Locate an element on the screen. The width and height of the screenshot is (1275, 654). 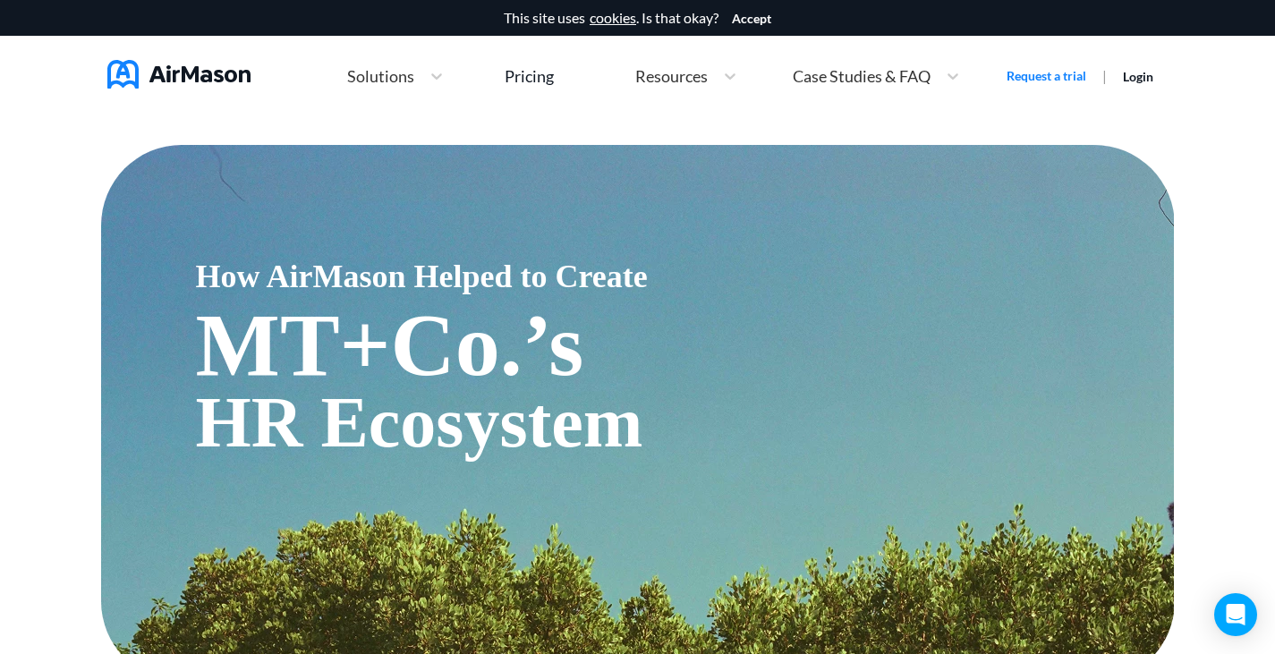
button: Accept cookies is located at coordinates (751, 19).